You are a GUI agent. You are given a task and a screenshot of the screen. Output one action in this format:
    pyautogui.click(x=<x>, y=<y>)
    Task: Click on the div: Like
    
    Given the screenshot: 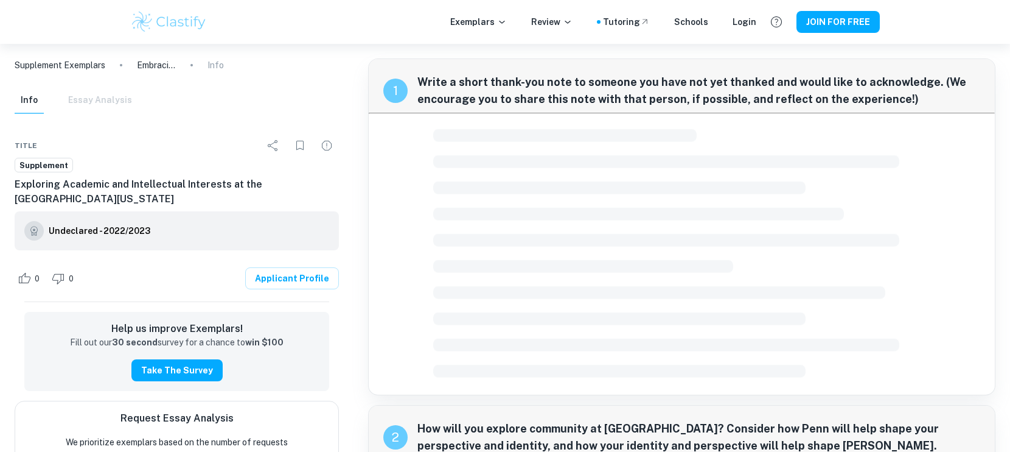 What is the action you would take?
    pyautogui.click(x=30, y=278)
    